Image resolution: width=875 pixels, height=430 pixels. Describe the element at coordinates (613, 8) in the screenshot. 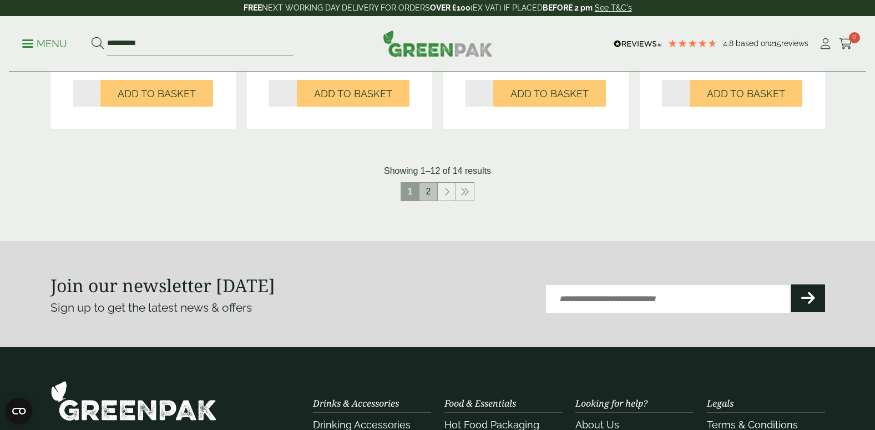

I see `a: See T&C's` at that location.